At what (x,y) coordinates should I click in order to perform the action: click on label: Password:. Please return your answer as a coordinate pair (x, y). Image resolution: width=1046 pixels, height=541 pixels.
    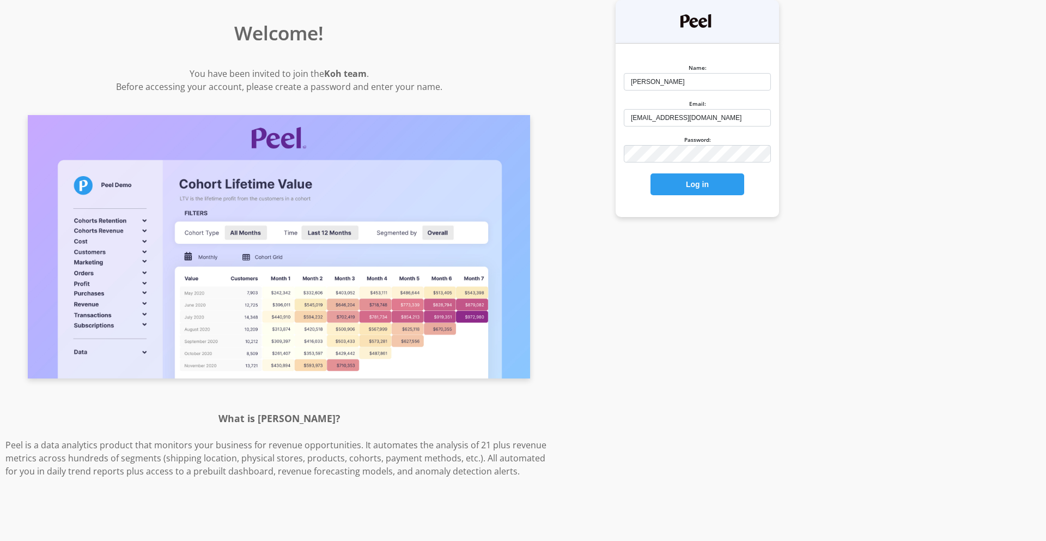
    Looking at the image, I should click on (697, 139).